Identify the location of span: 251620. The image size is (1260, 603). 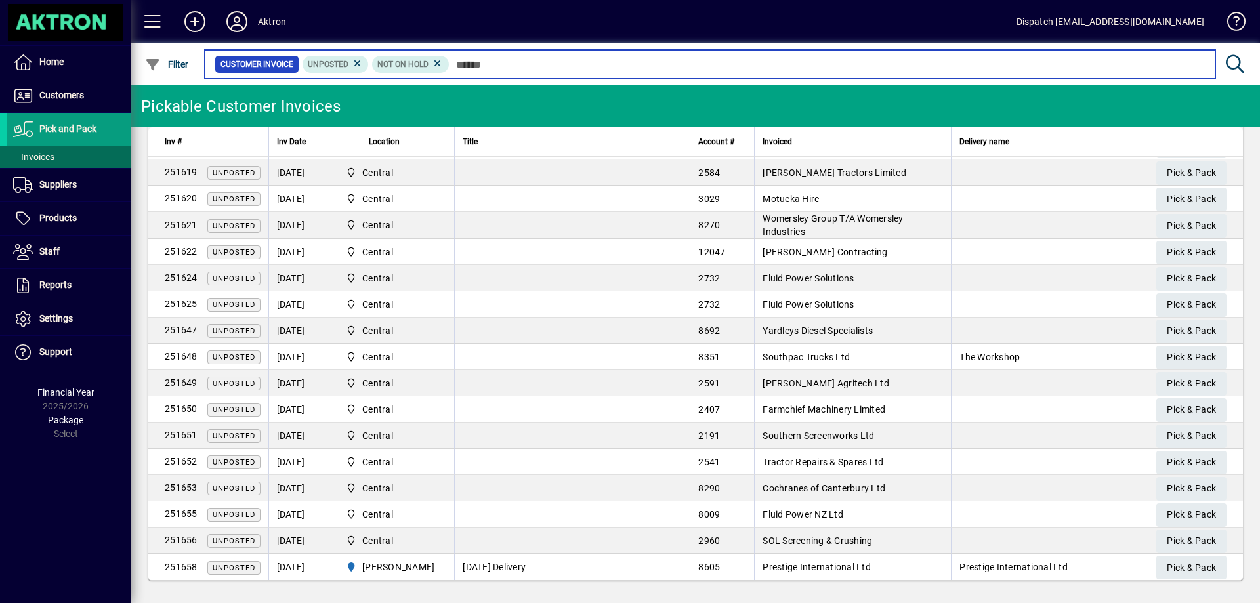
(181, 198).